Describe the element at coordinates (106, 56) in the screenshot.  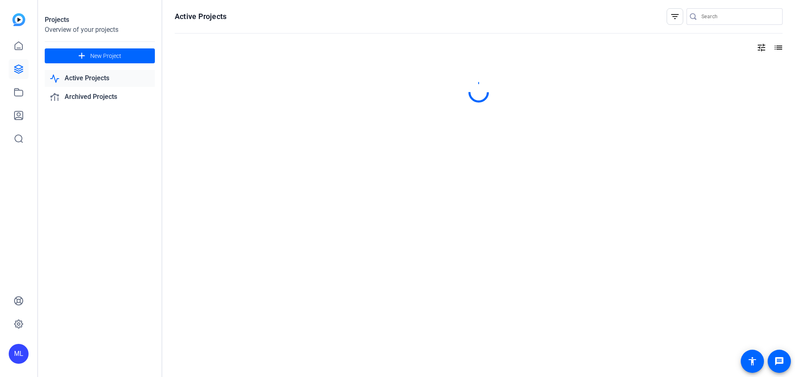
I see `span: New Project` at that location.